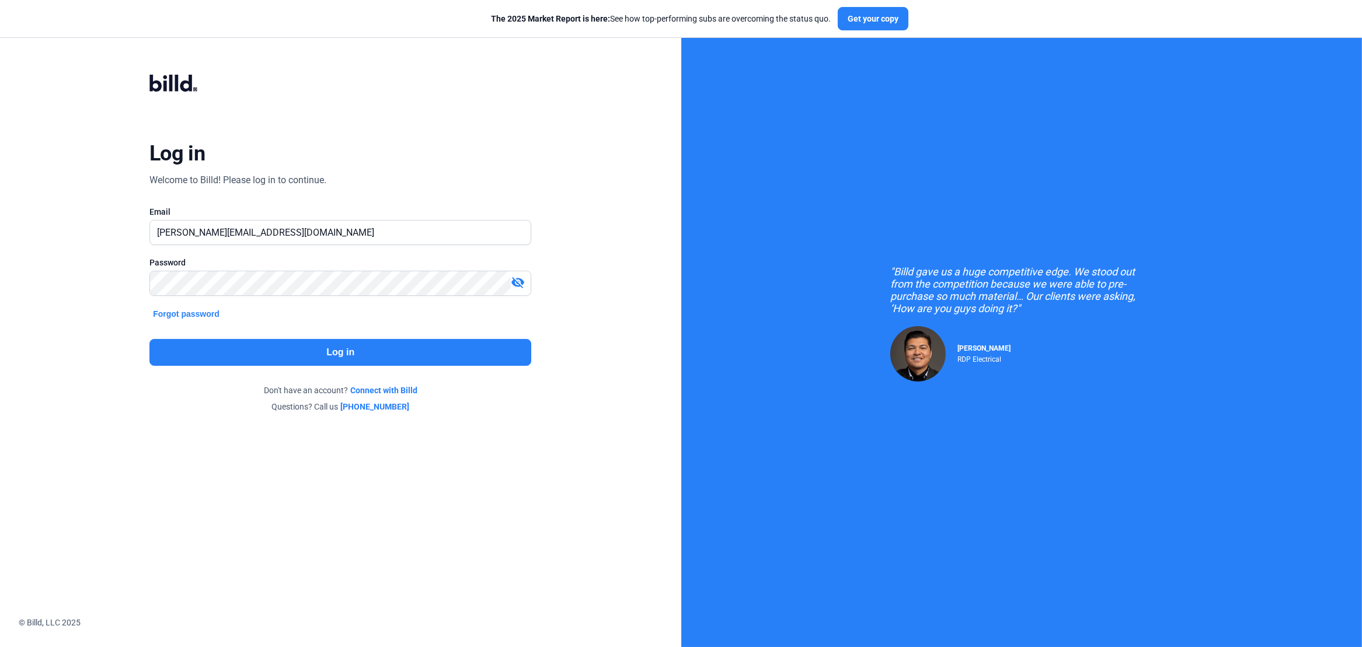  I want to click on div: Email, so click(340, 212).